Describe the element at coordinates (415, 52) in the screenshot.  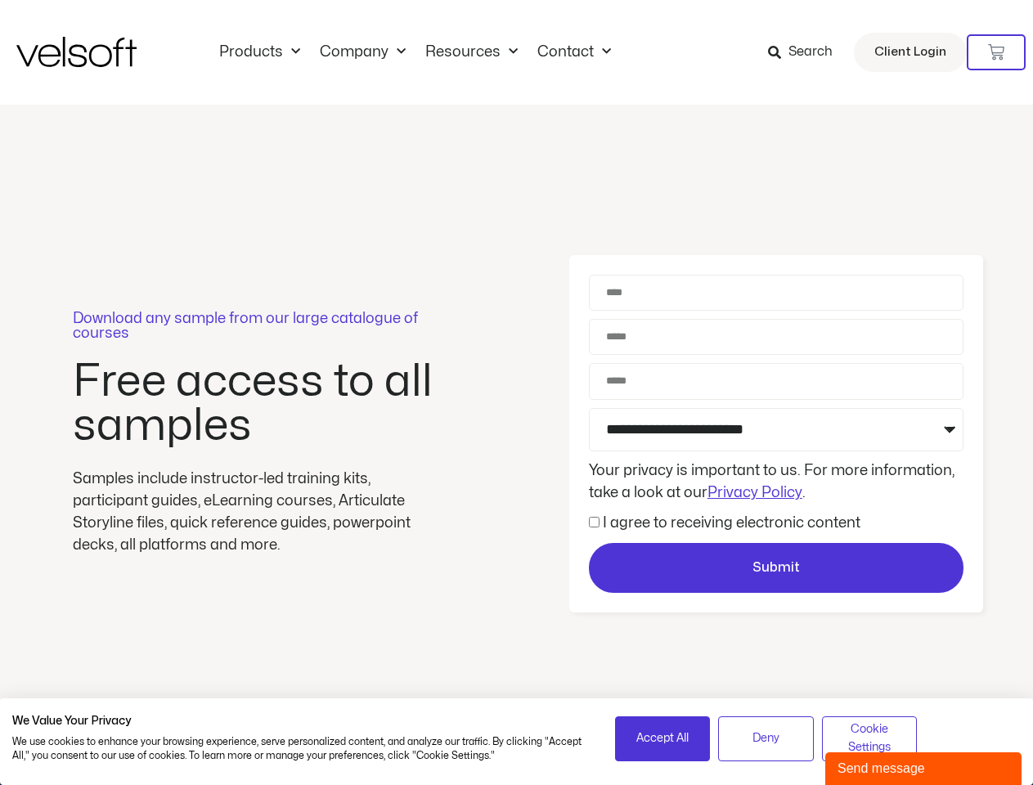
I see `nav: Menu` at that location.